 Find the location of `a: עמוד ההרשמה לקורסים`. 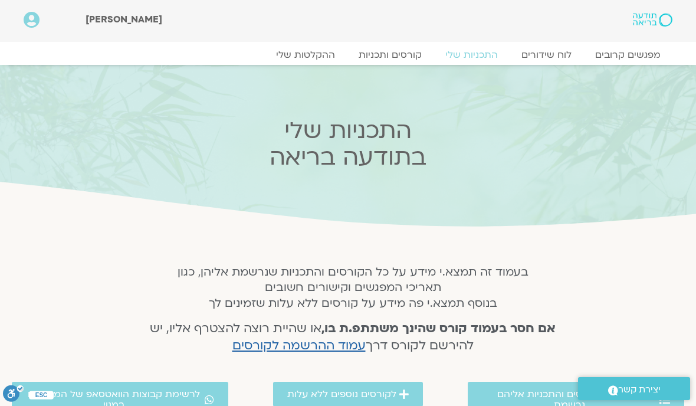

a: עמוד ההרשמה לקורסים is located at coordinates (299, 345).